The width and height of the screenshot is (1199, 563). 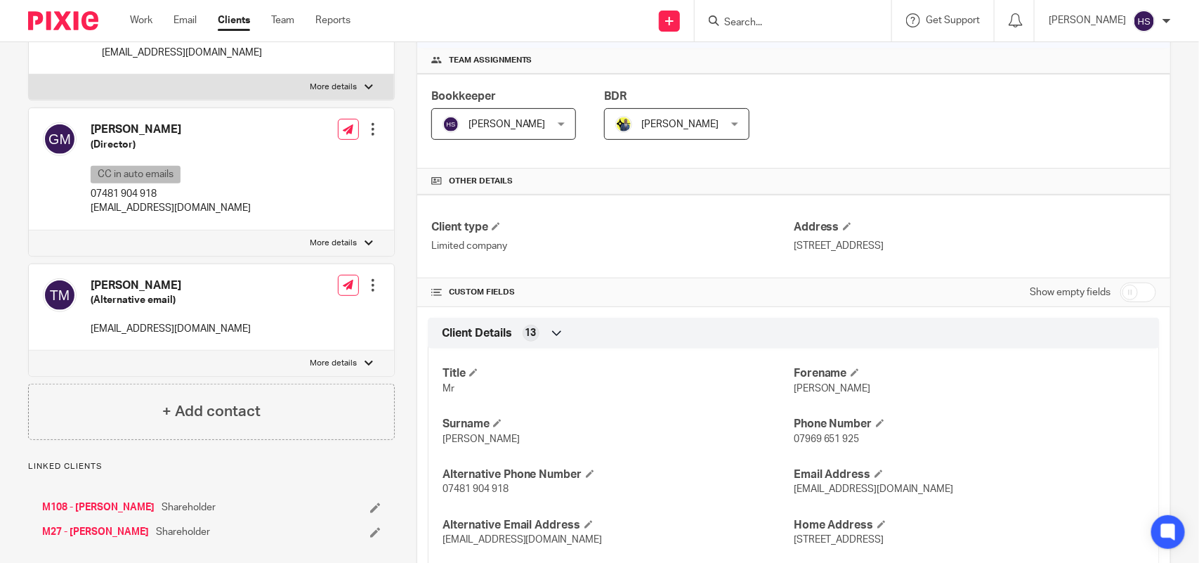 What do you see at coordinates (618, 373) in the screenshot?
I see `h4: Title` at bounding box center [618, 373].